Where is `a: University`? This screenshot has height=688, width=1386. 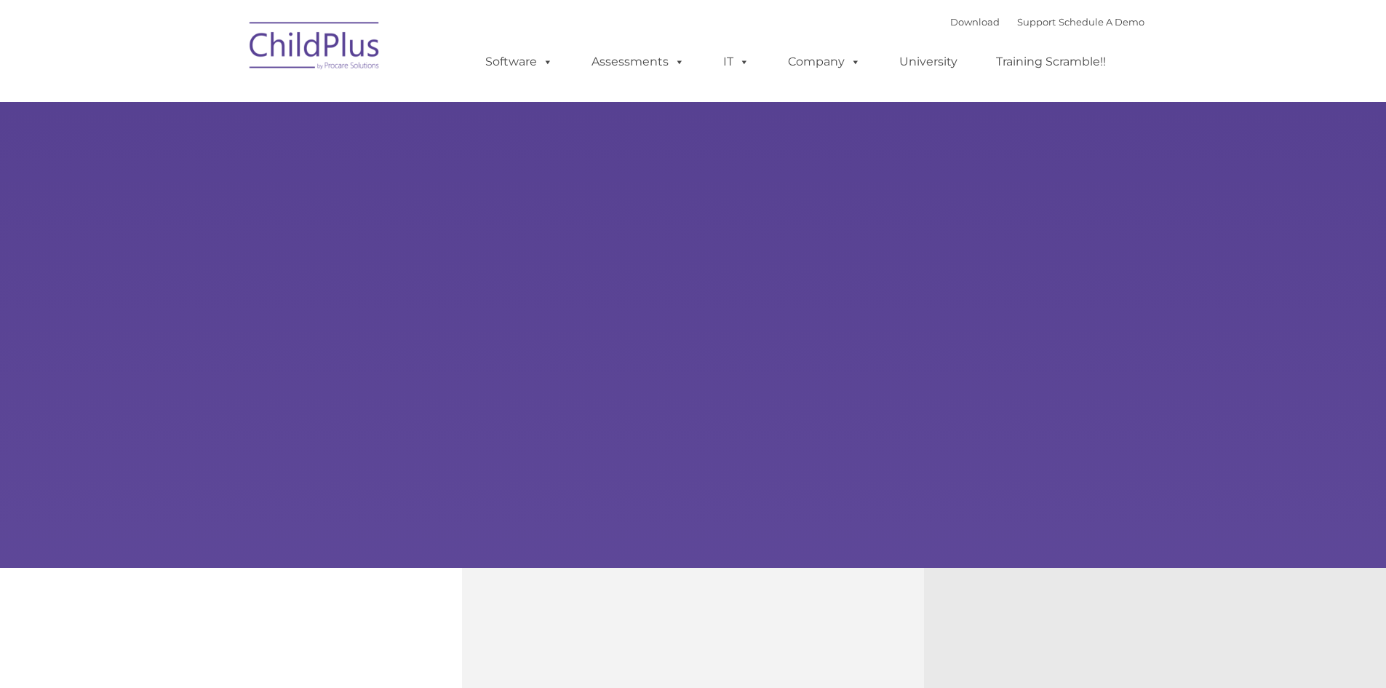 a: University is located at coordinates (929, 62).